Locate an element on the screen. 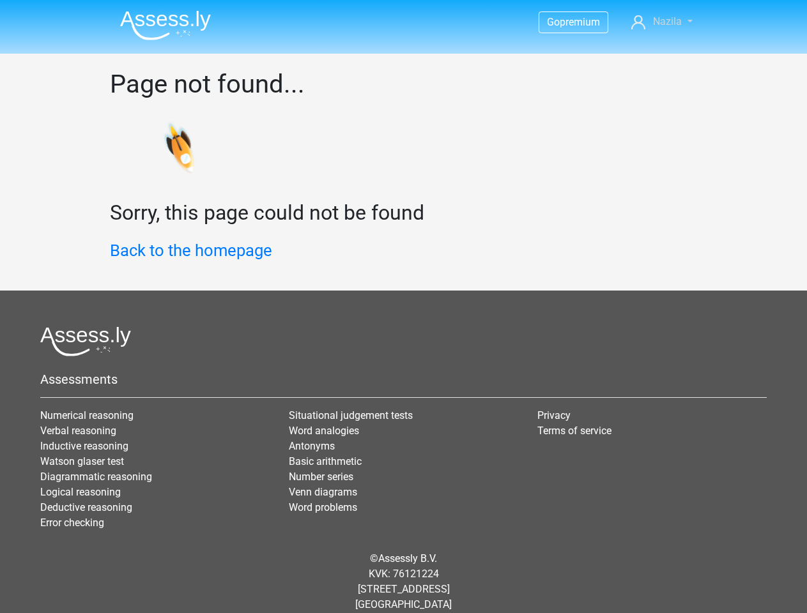 The width and height of the screenshot is (807, 613). a: Watson glaser test is located at coordinates (82, 461).